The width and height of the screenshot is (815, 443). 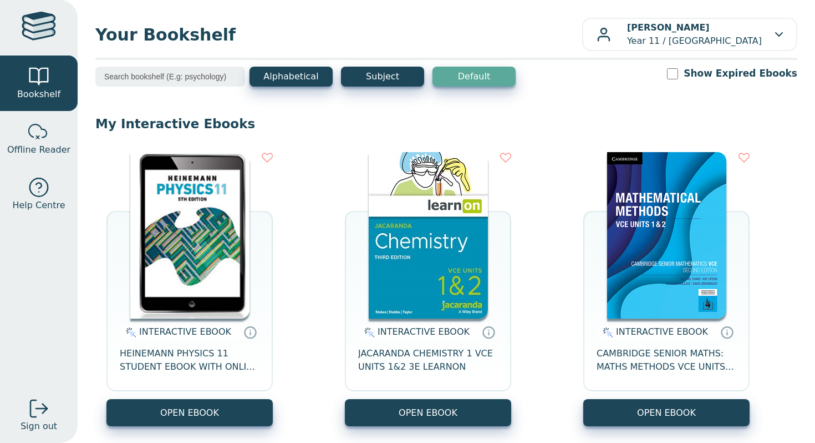 What do you see at coordinates (39, 426) in the screenshot?
I see `span: Sign out` at bounding box center [39, 426].